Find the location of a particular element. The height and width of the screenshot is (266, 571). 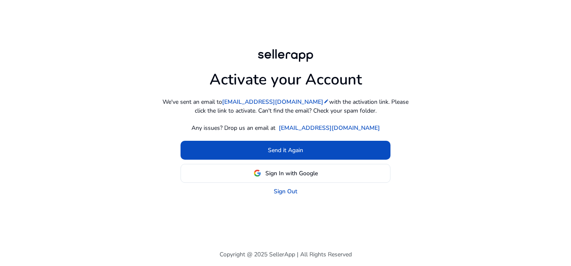

mat-icon: edit is located at coordinates (326, 101).